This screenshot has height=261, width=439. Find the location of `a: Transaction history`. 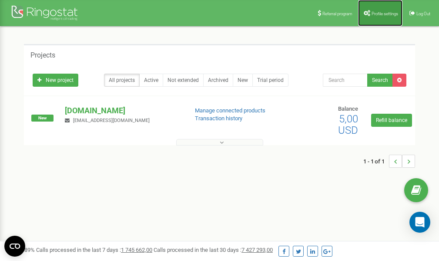

a: Transaction history is located at coordinates (218, 118).